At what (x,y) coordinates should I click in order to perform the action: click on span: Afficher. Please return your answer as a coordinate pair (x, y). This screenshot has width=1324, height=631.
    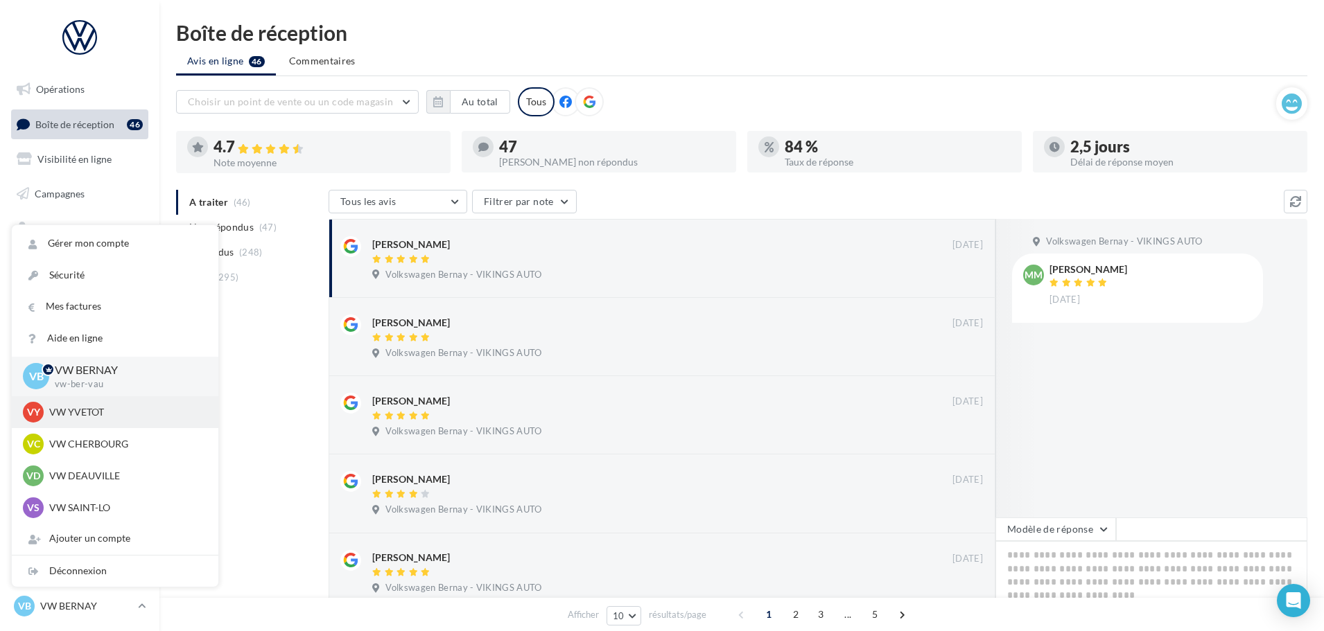
    Looking at the image, I should click on (583, 615).